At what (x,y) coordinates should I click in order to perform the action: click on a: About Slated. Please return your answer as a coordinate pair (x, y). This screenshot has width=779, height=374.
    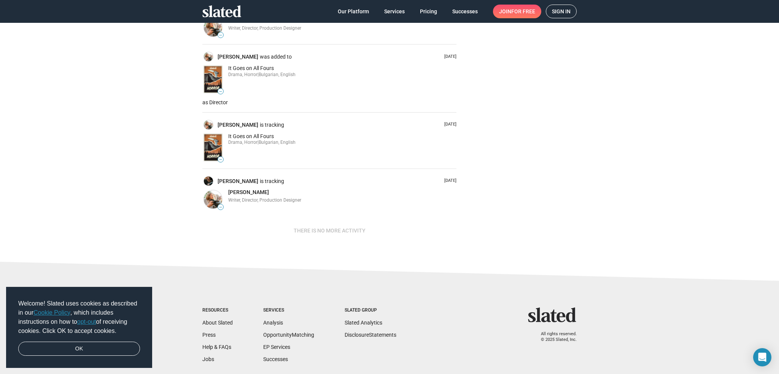
    Looking at the image, I should click on (218, 323).